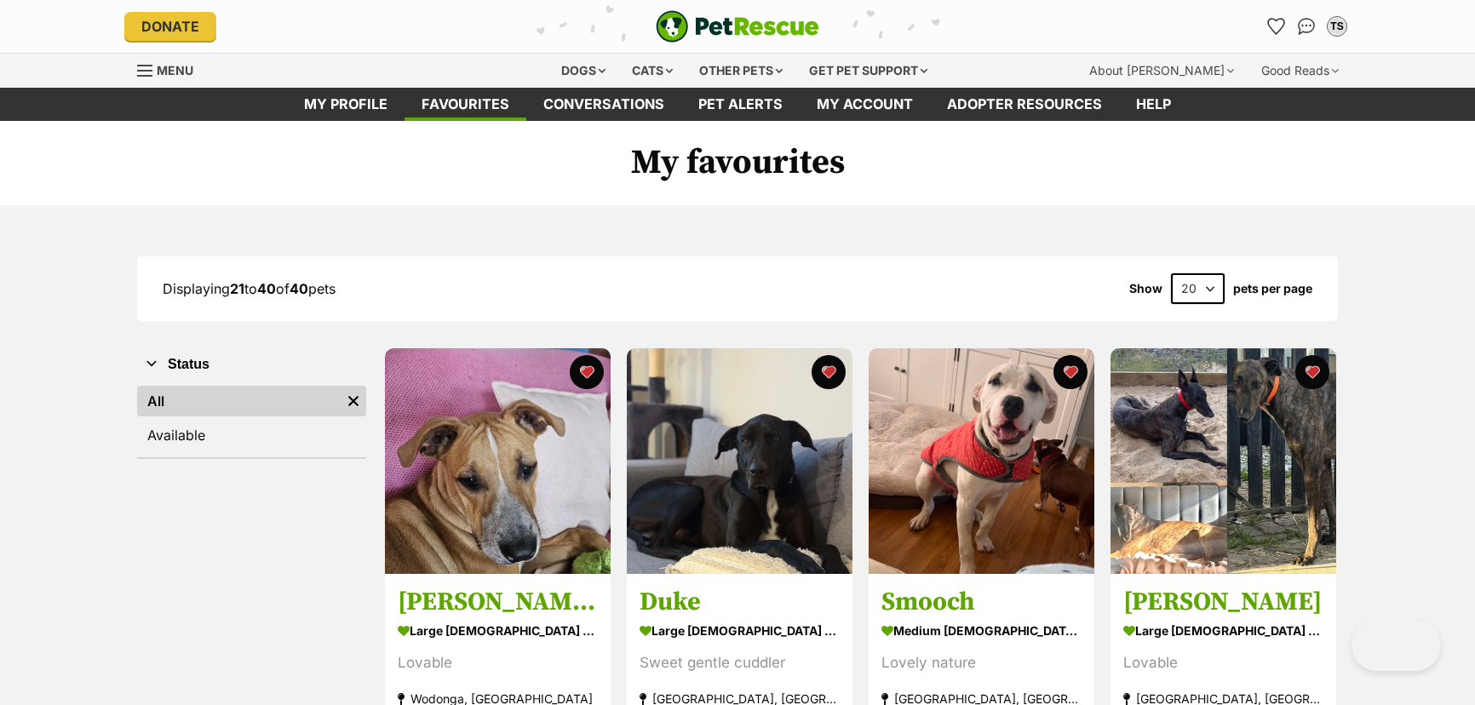  I want to click on div: TS, so click(1337, 26).